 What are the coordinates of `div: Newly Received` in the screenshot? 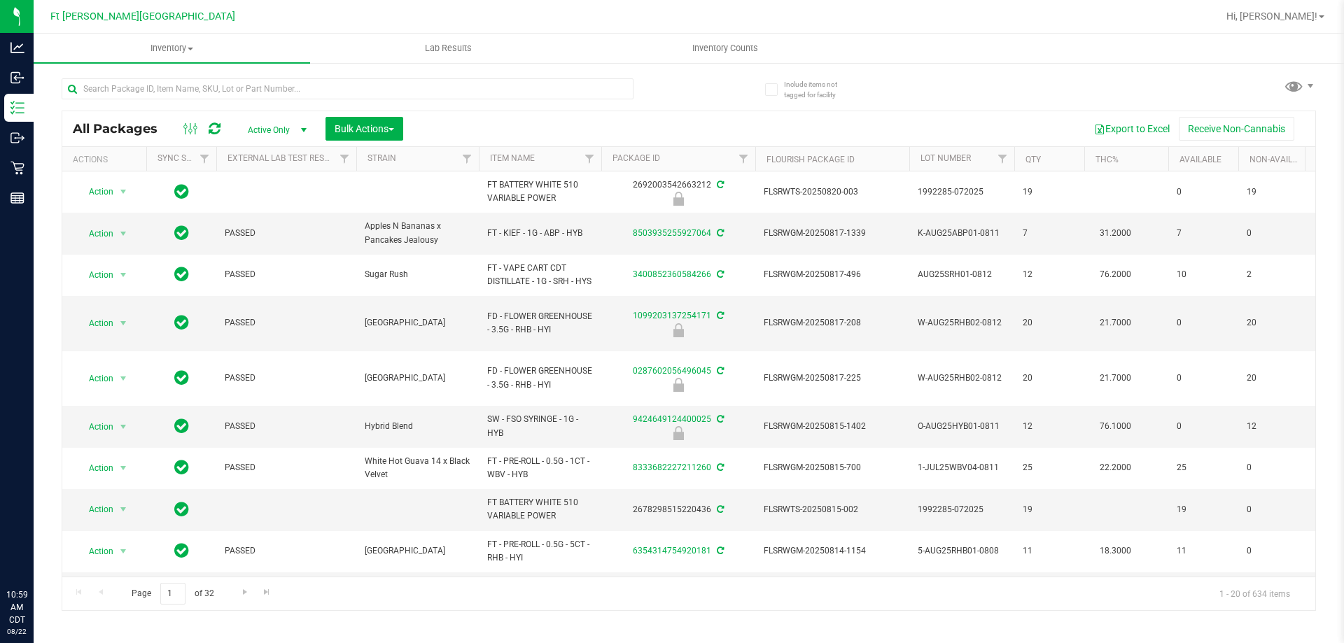 It's located at (679, 199).